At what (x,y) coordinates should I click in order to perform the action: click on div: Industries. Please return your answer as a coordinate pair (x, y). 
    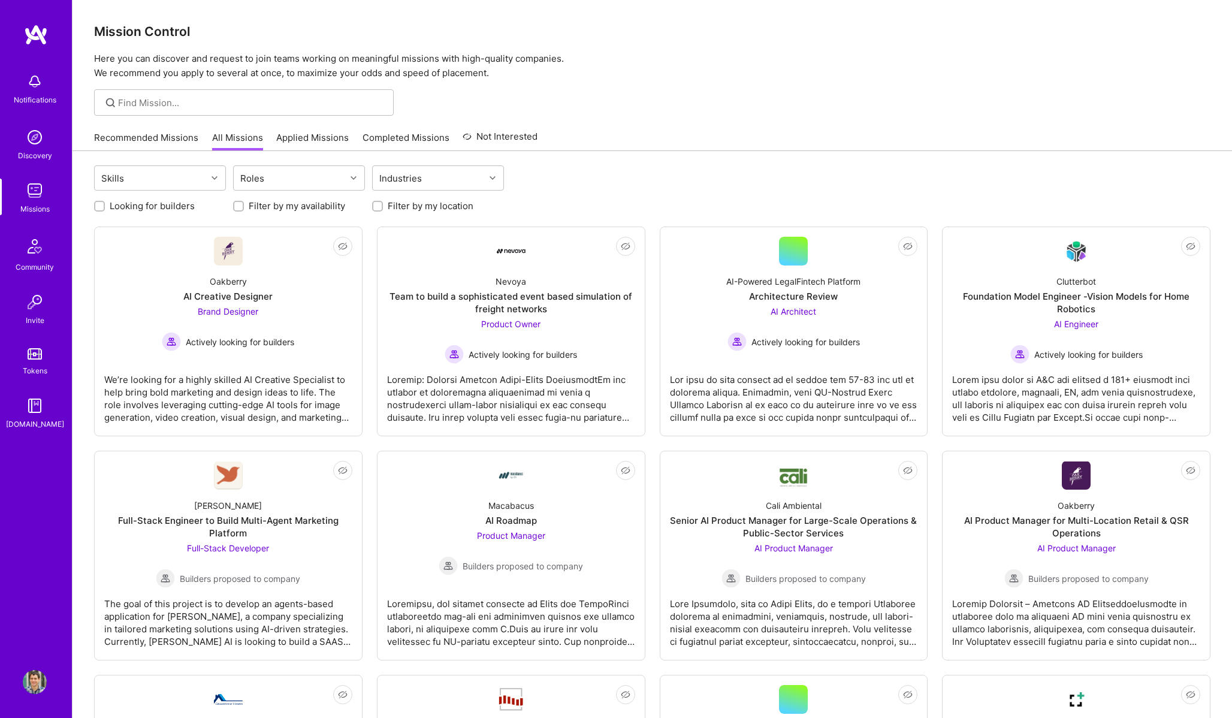
    Looking at the image, I should click on (400, 178).